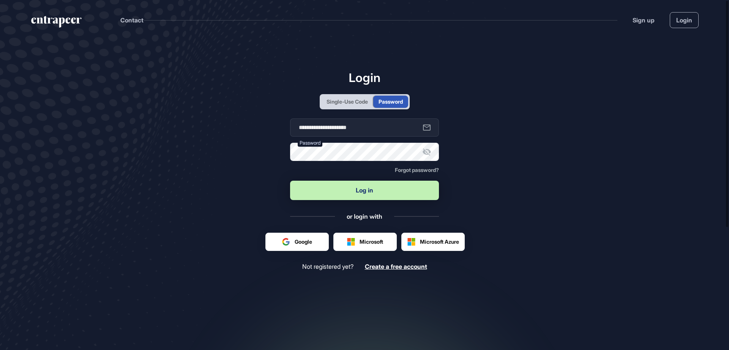 The height and width of the screenshot is (350, 729). I want to click on a: entrapeer-logo, so click(56, 23).